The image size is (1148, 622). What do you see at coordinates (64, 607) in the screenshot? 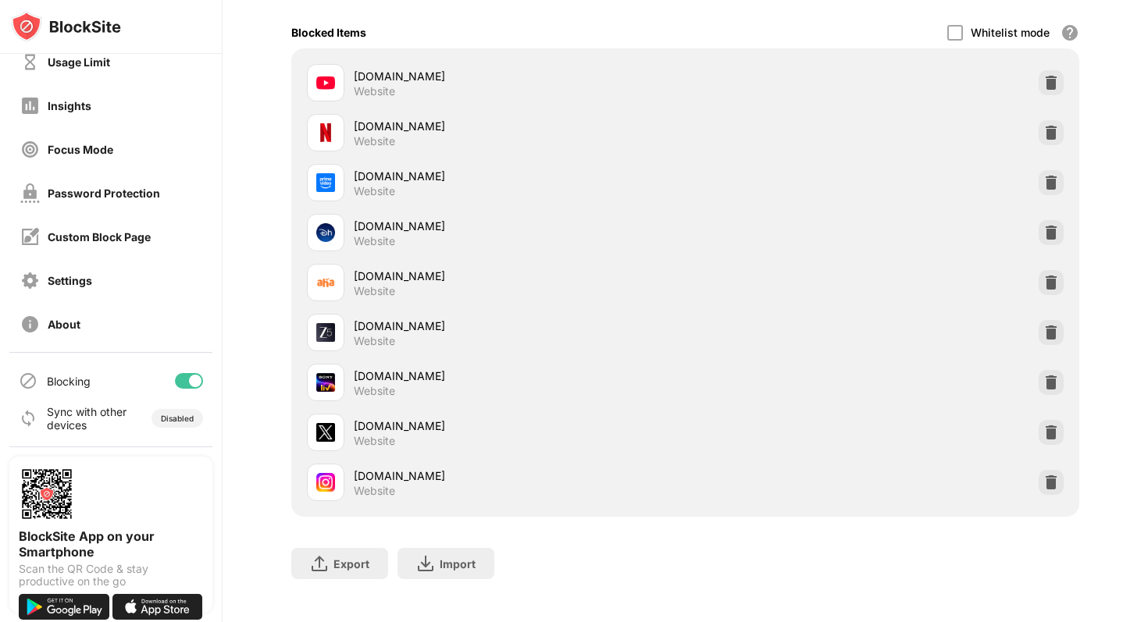
I see `img: get-it-on-google-play.svg` at bounding box center [64, 607].